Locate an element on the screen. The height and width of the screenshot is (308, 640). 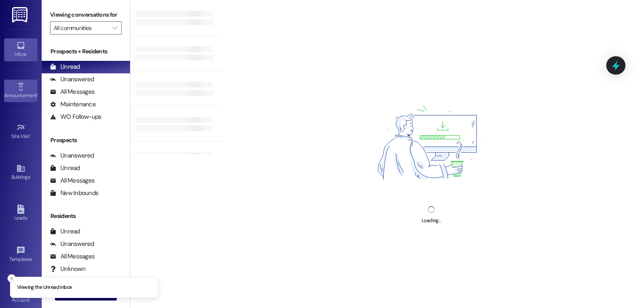
input: All communities is located at coordinates (81, 28).